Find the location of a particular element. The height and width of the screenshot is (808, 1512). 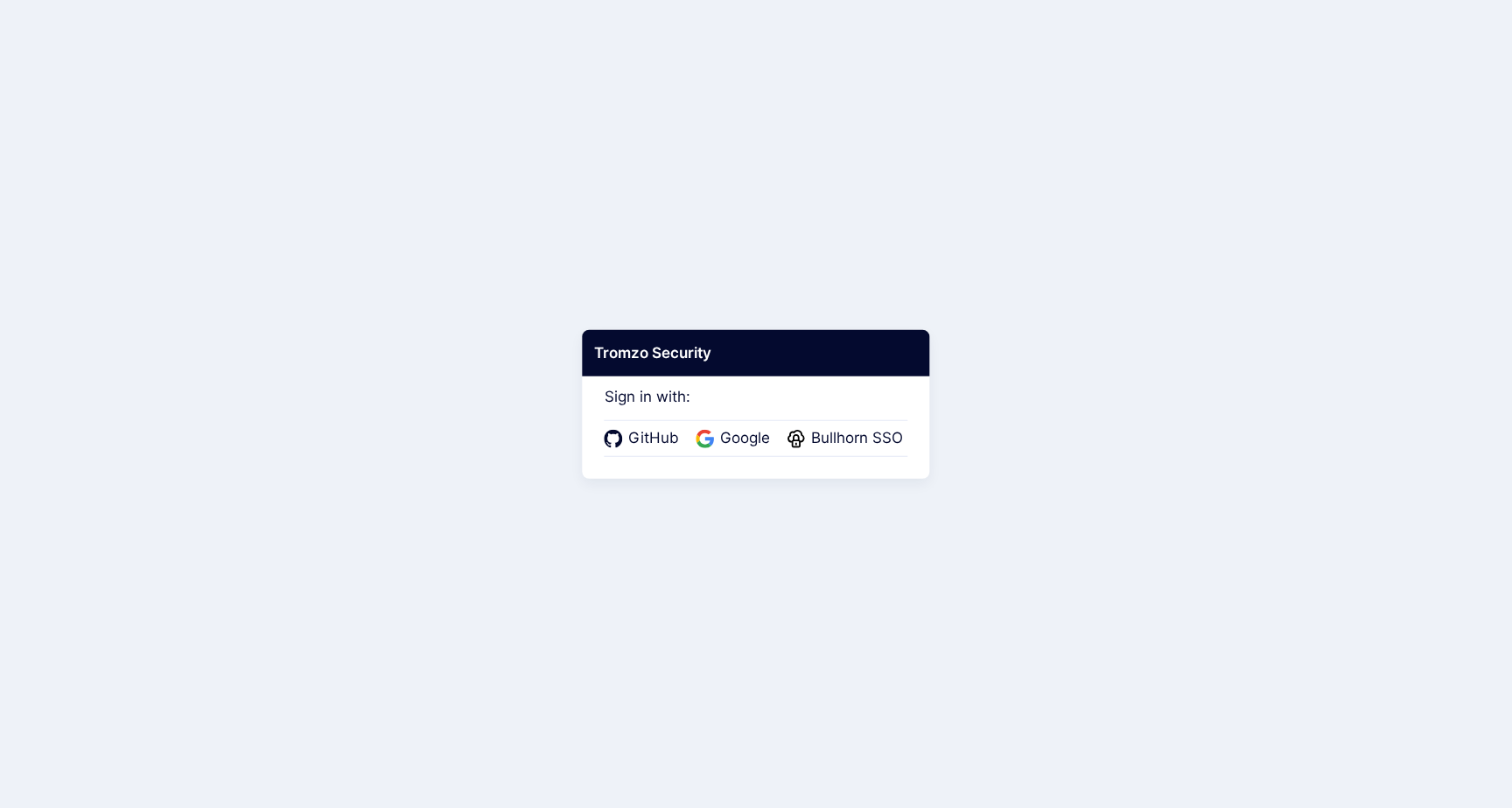

span: Bullhorn SSO is located at coordinates (857, 439).